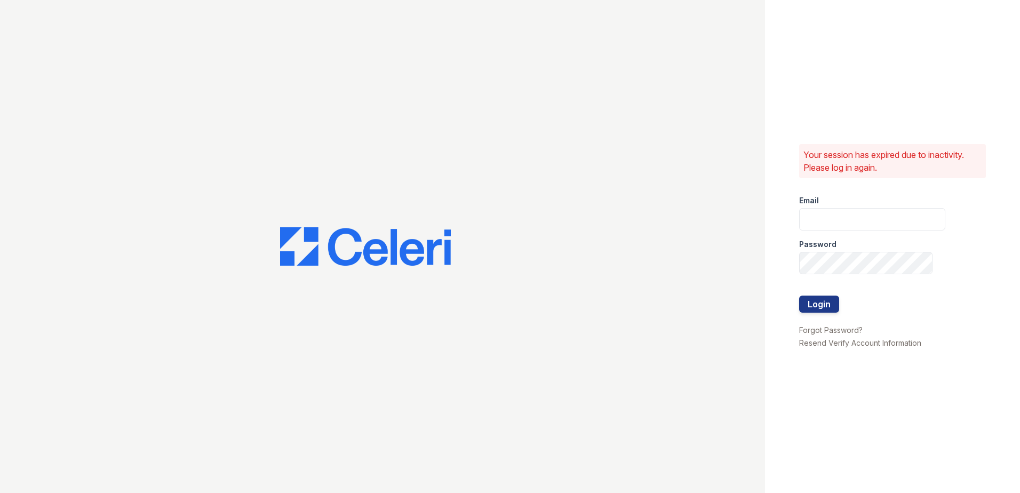  What do you see at coordinates (860, 342) in the screenshot?
I see `a: Resend Verify Account Information` at bounding box center [860, 342].